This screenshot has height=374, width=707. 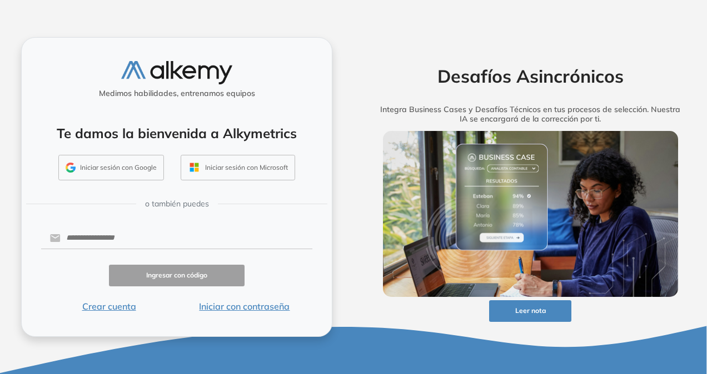 I want to click on img: OUTLOOK_ICON, so click(x=194, y=167).